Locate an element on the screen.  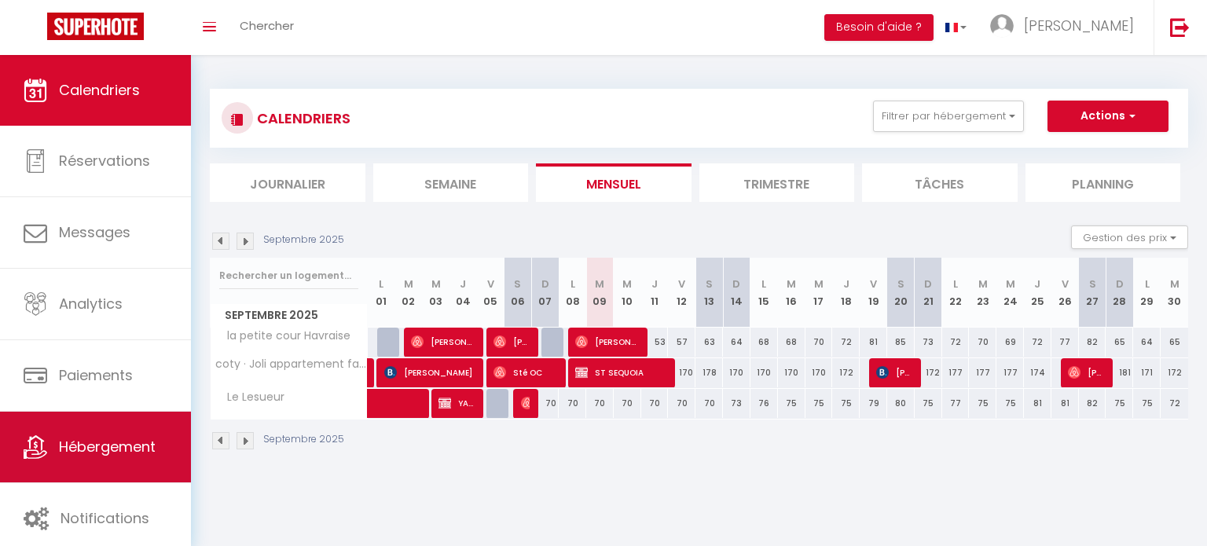
th: 29 is located at coordinates (1146, 292).